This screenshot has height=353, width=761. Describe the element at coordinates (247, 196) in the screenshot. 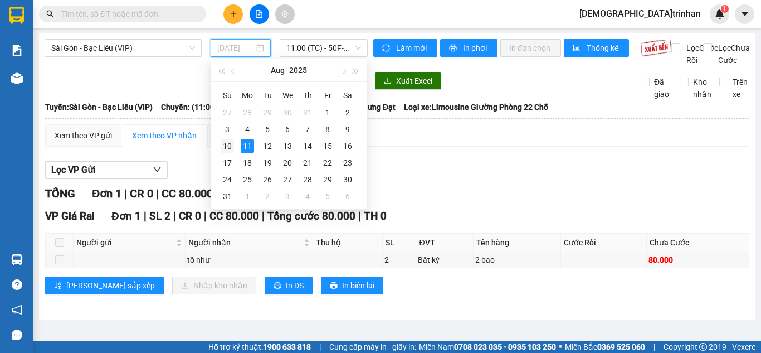

I see `div: 1` at that location.